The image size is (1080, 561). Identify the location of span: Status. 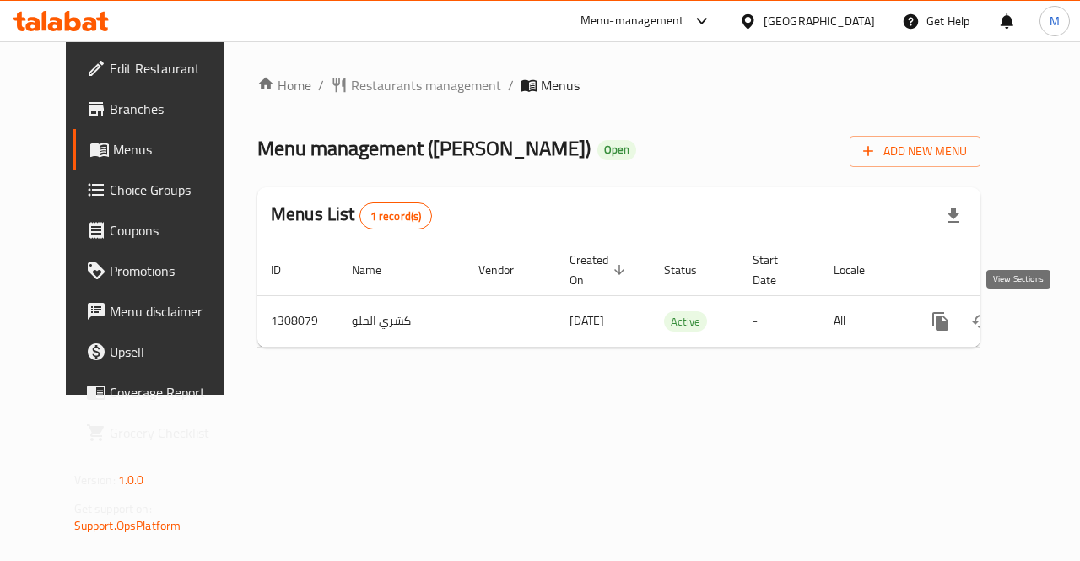
(691, 270).